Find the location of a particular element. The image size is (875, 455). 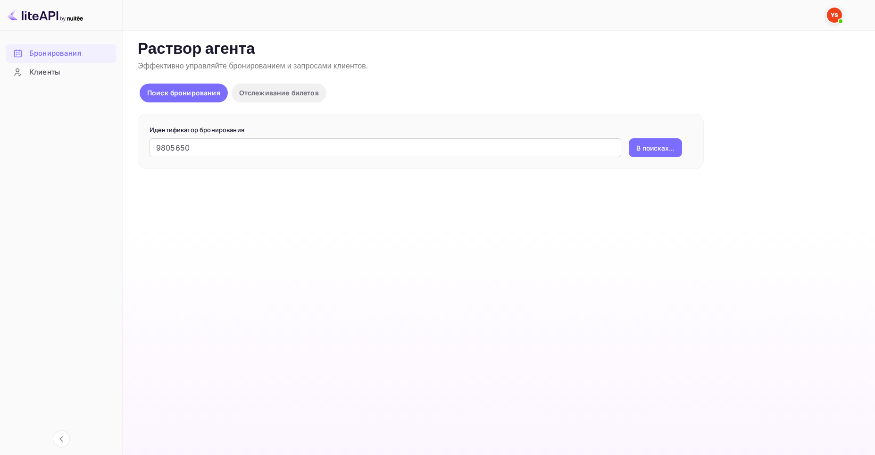

img: Логотип LiteAPI is located at coordinates (45, 15).